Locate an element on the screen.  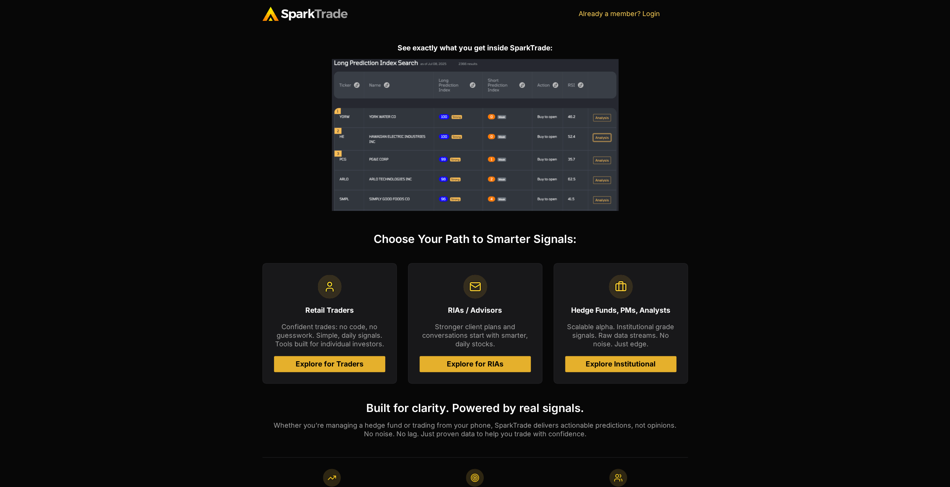
p: Whether you’re managing a hedge fund or trading from your phone, SparkTrade delivers actionable p... is located at coordinates (475, 430).